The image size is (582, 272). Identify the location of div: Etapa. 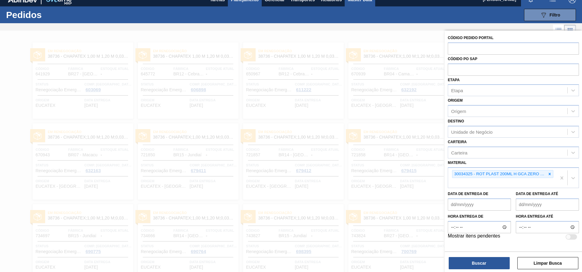
(457, 90).